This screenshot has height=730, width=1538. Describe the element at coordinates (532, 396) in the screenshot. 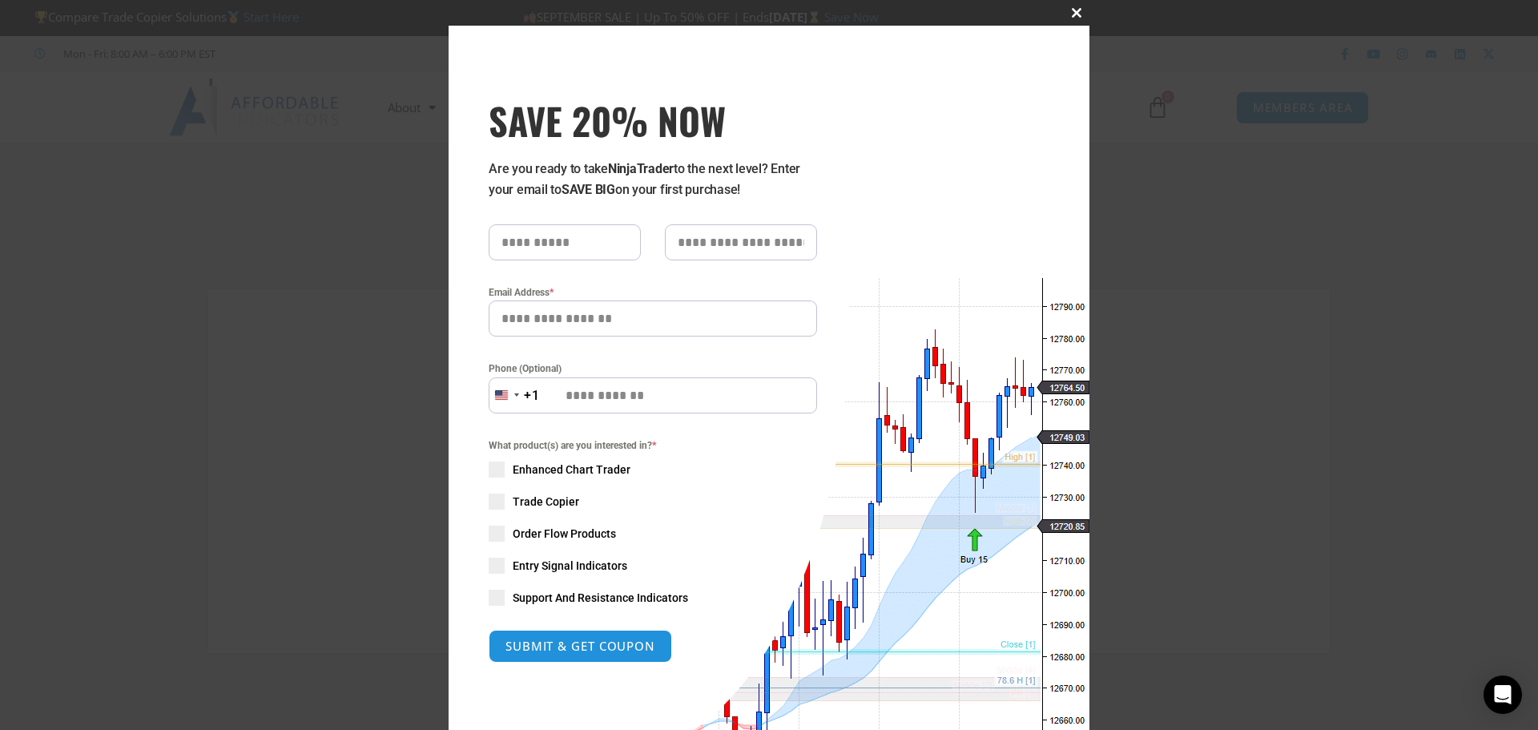

I see `div: +1` at that location.